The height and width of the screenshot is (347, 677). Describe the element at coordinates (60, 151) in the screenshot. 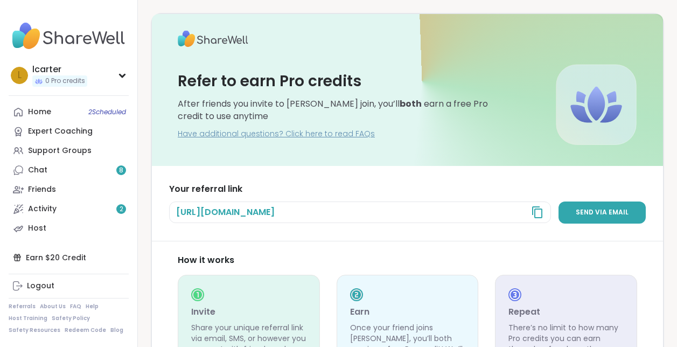

I see `div: Support Groups` at that location.